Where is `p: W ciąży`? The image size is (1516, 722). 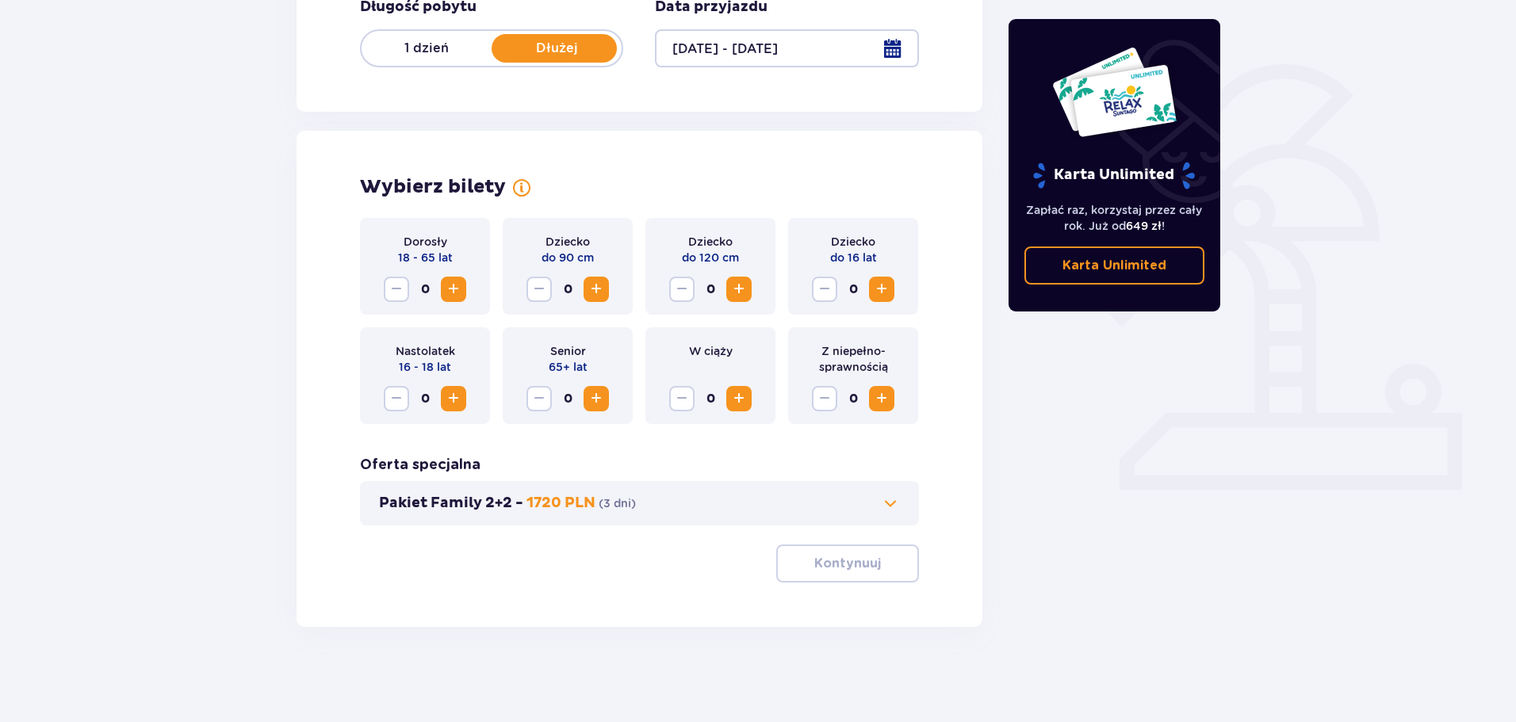
p: W ciąży is located at coordinates (710, 351).